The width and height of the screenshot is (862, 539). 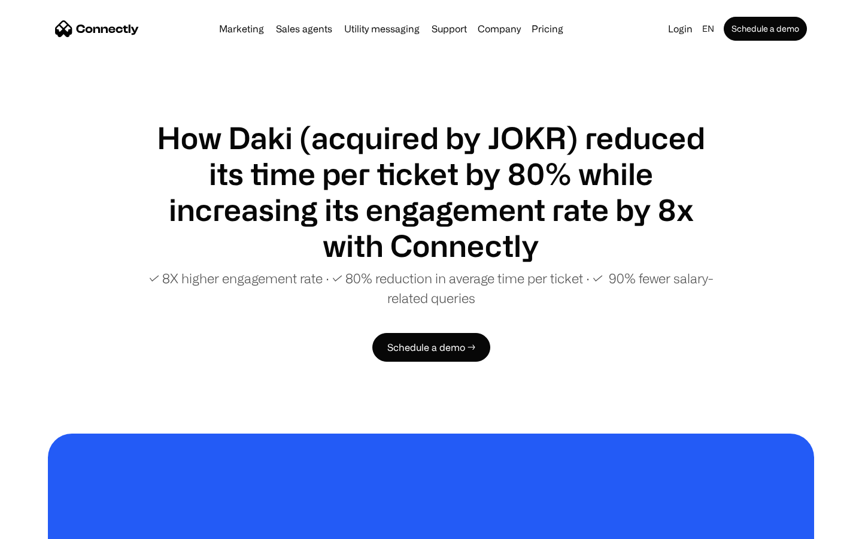 What do you see at coordinates (304, 29) in the screenshot?
I see `a: Sales agents` at bounding box center [304, 29].